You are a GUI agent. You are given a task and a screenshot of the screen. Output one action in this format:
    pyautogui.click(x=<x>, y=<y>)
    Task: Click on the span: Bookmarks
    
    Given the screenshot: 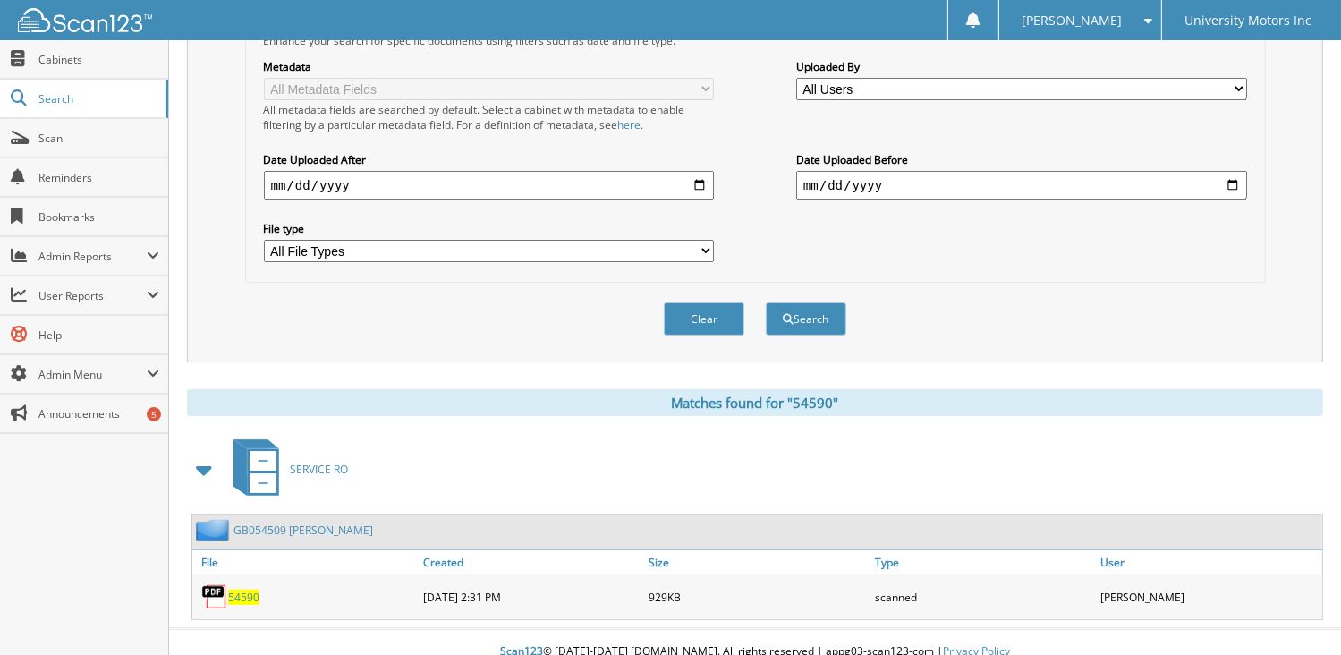 What is the action you would take?
    pyautogui.click(x=98, y=216)
    